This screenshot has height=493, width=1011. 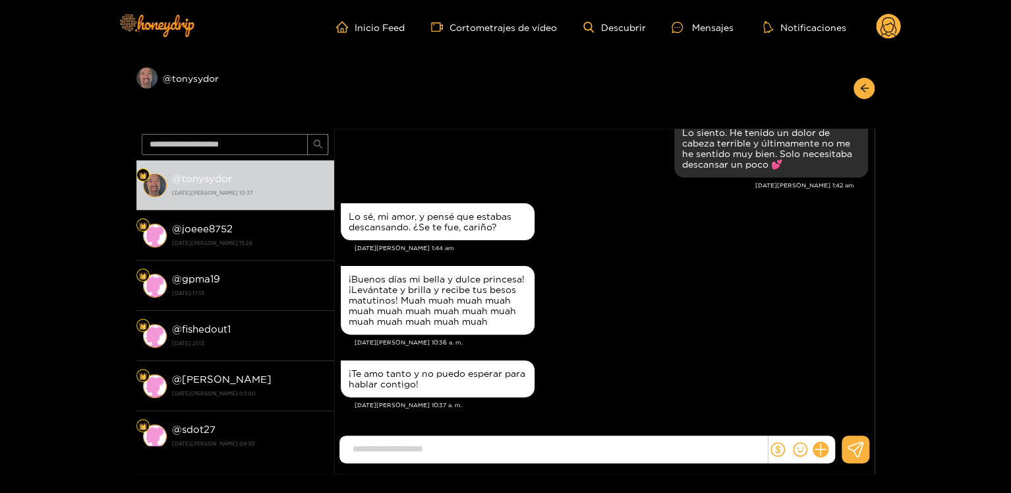 I want to click on span: cámara de vídeo, so click(x=440, y=27).